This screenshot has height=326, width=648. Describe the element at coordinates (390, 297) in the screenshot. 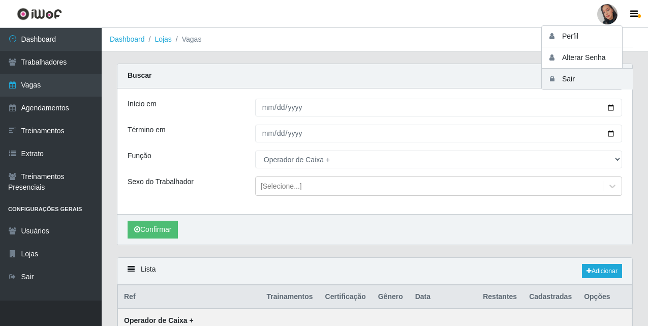

I see `th: Gênero` at that location.